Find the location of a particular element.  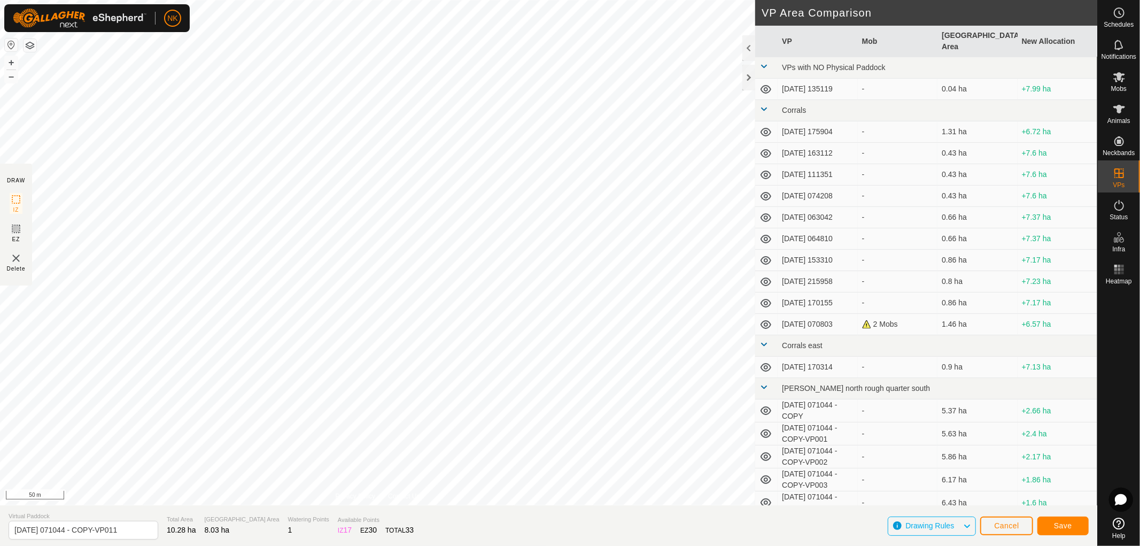

span: Mobs is located at coordinates (1119, 89).